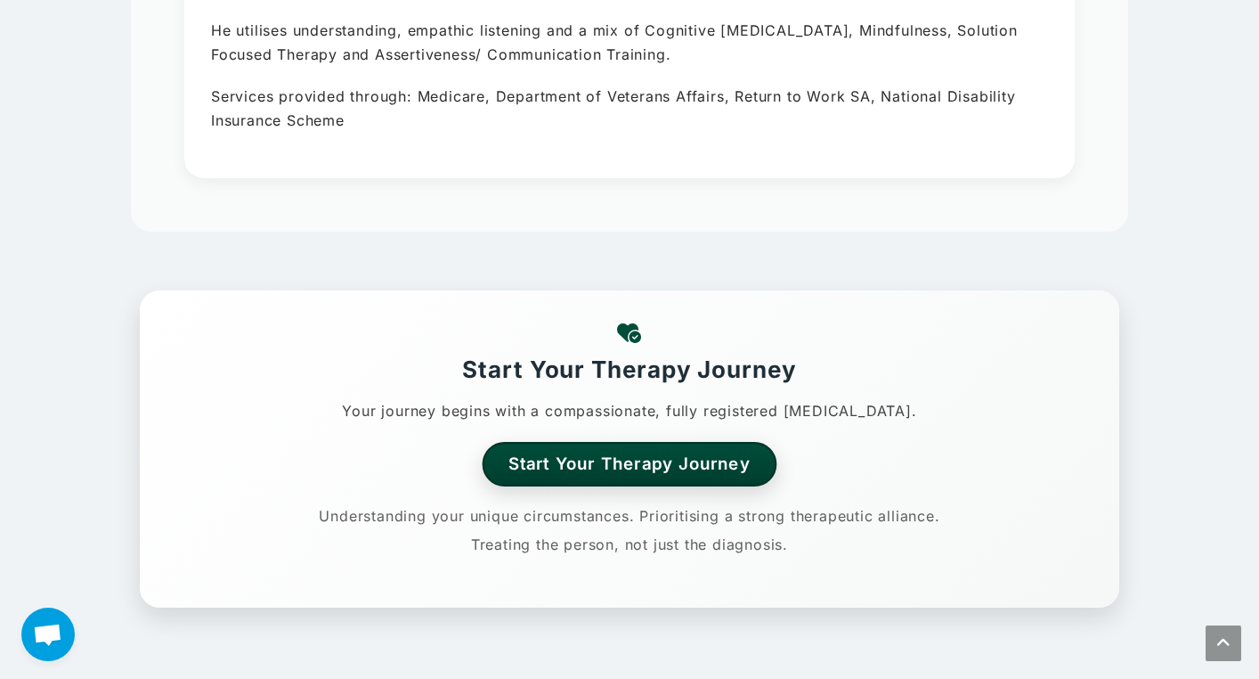  What do you see at coordinates (630, 370) in the screenshot?
I see `h3: Start Your Therapy Journey` at bounding box center [630, 370].